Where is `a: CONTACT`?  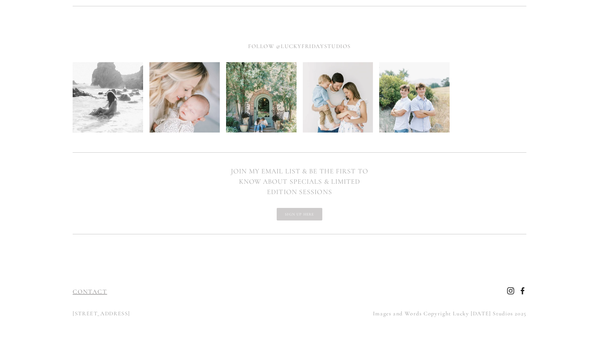 a: CONTACT is located at coordinates (90, 292).